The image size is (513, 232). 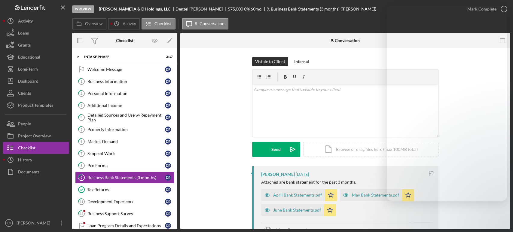 I want to click on label: Activity, so click(x=129, y=24).